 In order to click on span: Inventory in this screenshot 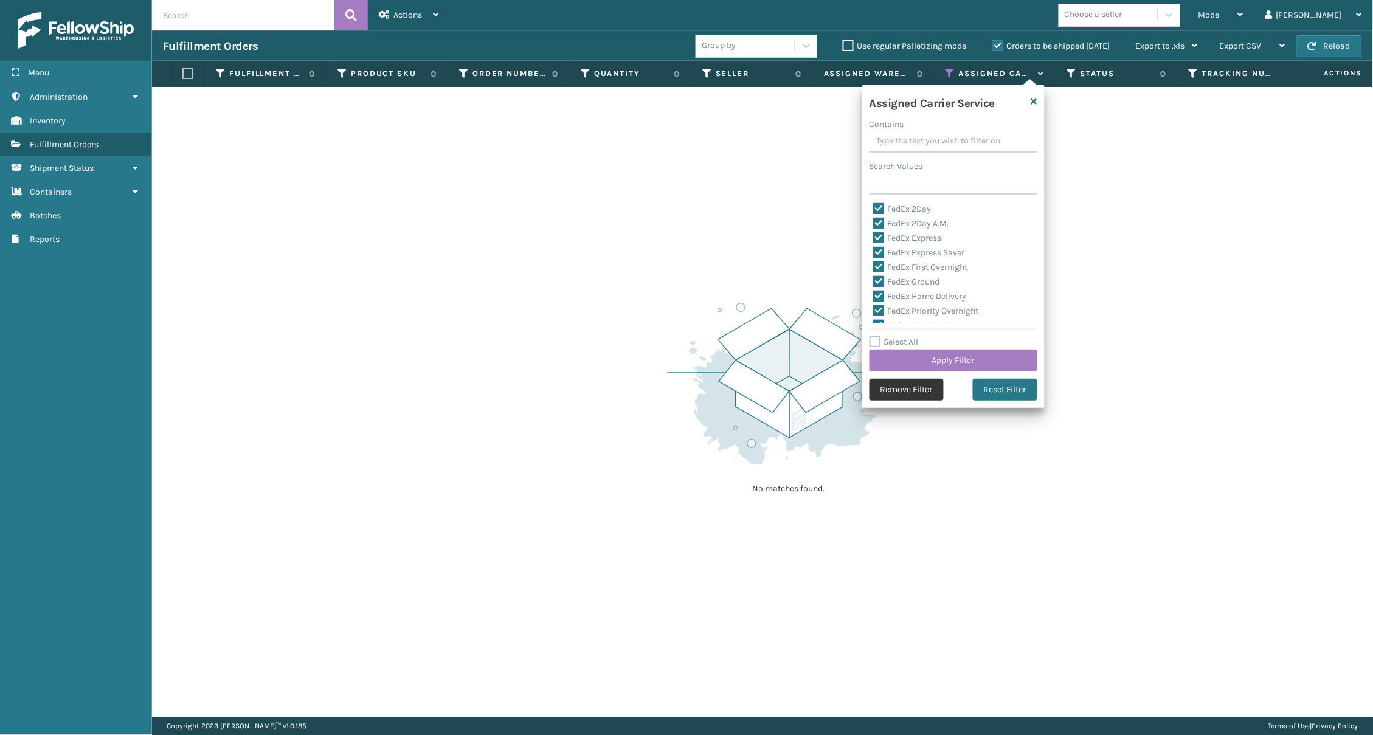, I will do `click(47, 120)`.